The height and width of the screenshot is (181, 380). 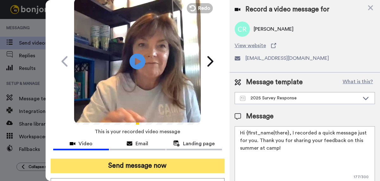 I want to click on a: View website, so click(x=305, y=46).